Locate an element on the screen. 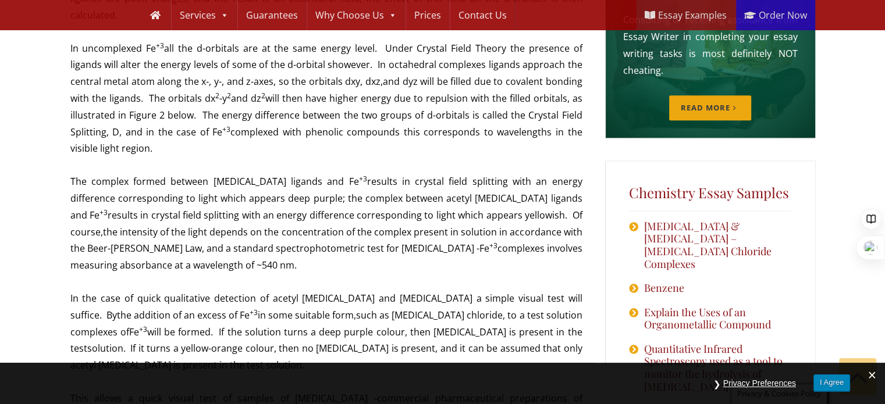 This screenshot has height=404, width=885. a: Explain the Uses of an Organometallic Compound is located at coordinates (718, 319).